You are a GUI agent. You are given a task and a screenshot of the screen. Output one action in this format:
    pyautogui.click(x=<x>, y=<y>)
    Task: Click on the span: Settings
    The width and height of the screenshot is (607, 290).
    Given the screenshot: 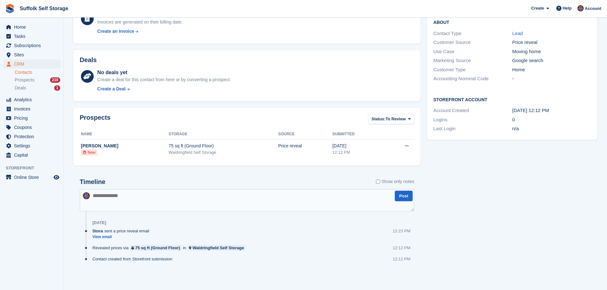 What is the action you would take?
    pyautogui.click(x=33, y=146)
    